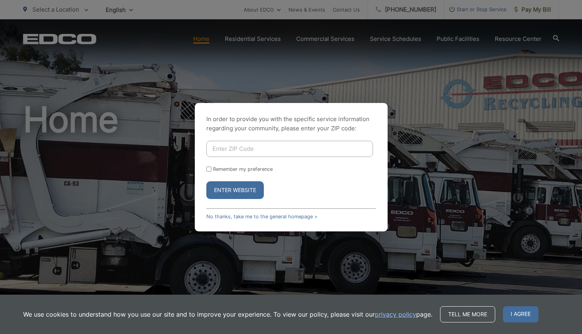 This screenshot has height=334, width=582. What do you see at coordinates (291, 124) in the screenshot?
I see `p: In order to provide you with the specific service information regarding your community, please en...` at bounding box center [291, 124].